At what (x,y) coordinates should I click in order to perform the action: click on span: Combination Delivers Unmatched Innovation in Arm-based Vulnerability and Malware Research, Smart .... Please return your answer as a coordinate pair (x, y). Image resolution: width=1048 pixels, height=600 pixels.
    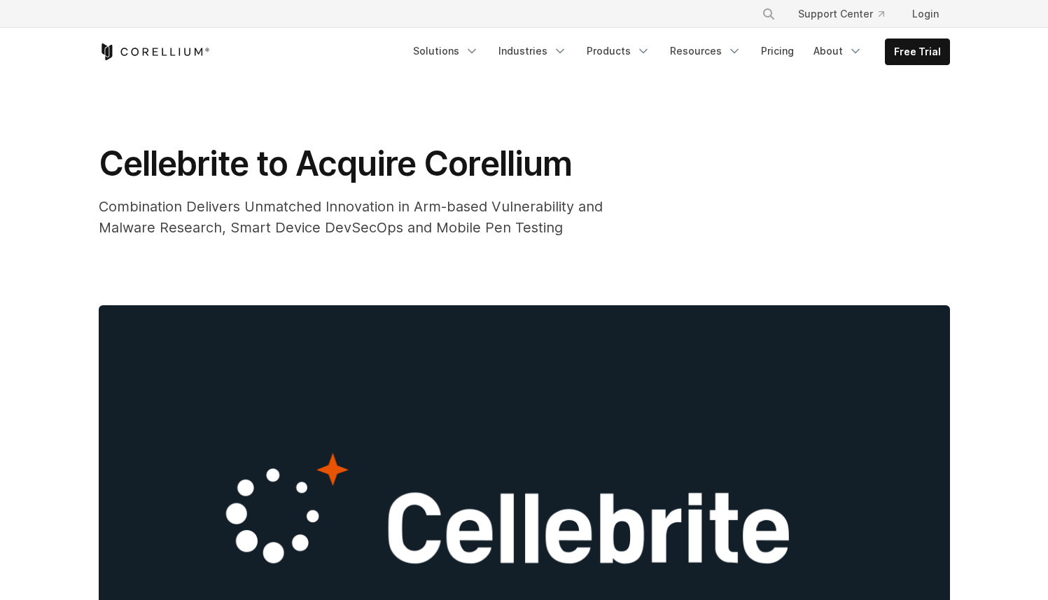
    Looking at the image, I should click on (351, 217).